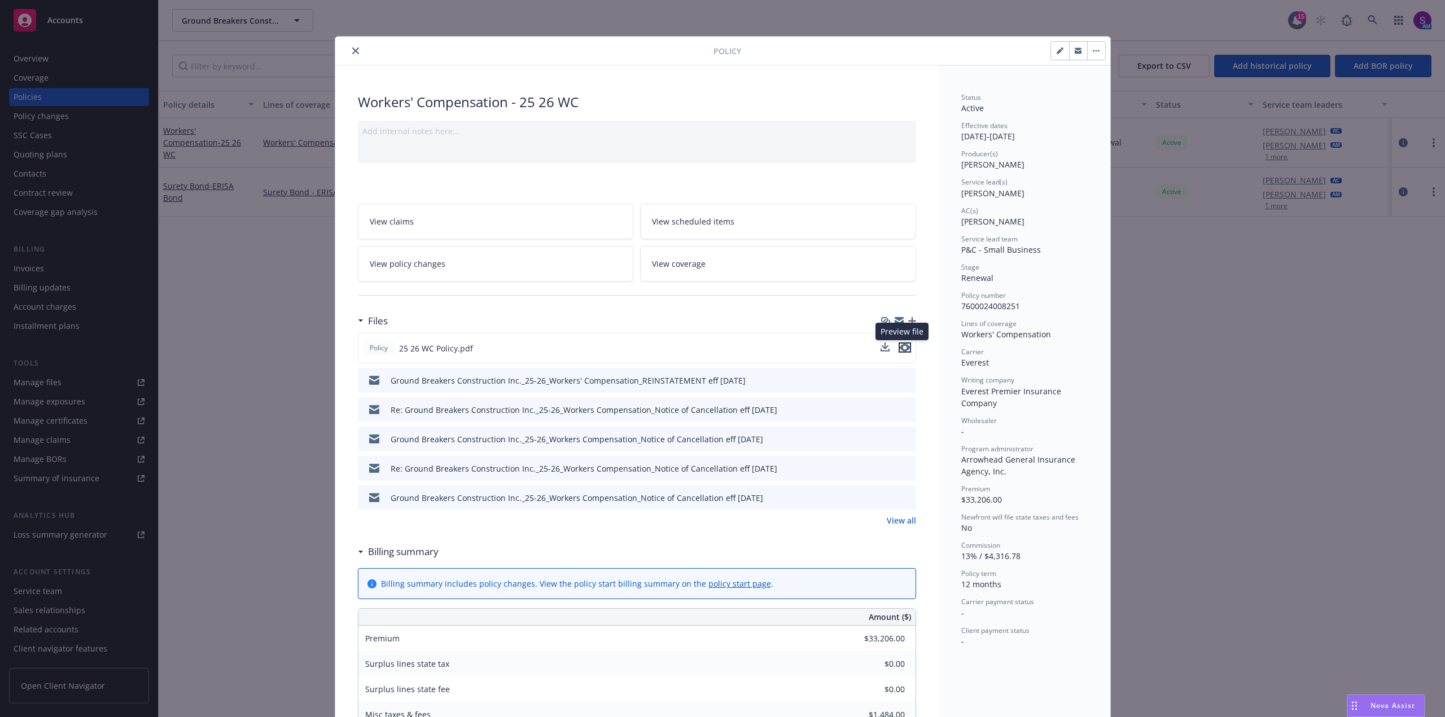 This screenshot has width=1445, height=717. I want to click on span: Renewal, so click(977, 278).